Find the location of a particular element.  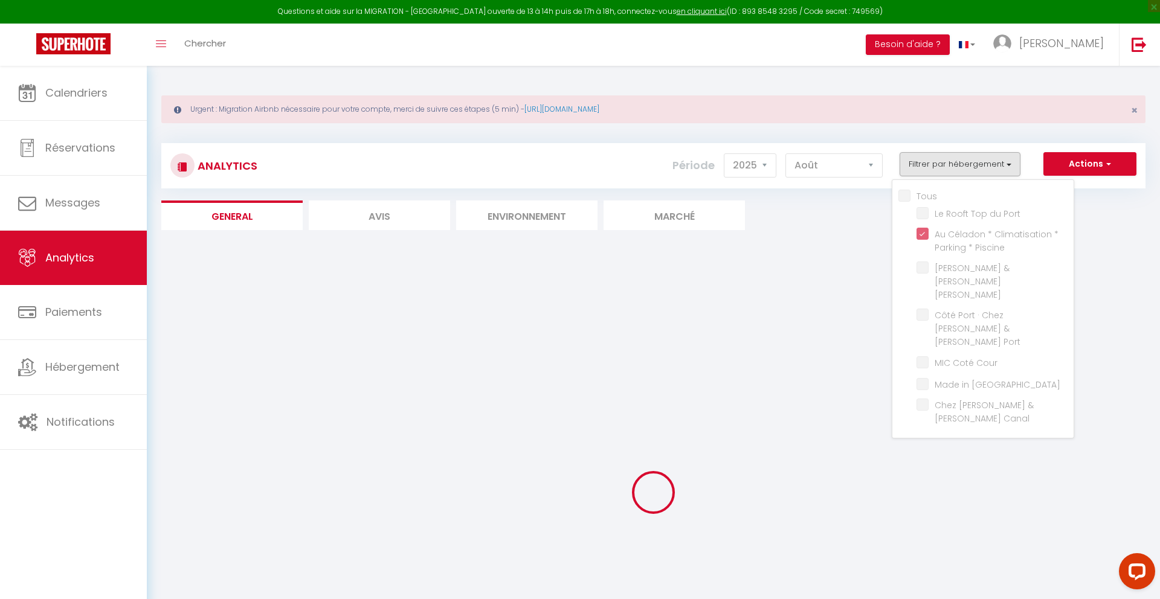

span: Réservations is located at coordinates (80, 147).